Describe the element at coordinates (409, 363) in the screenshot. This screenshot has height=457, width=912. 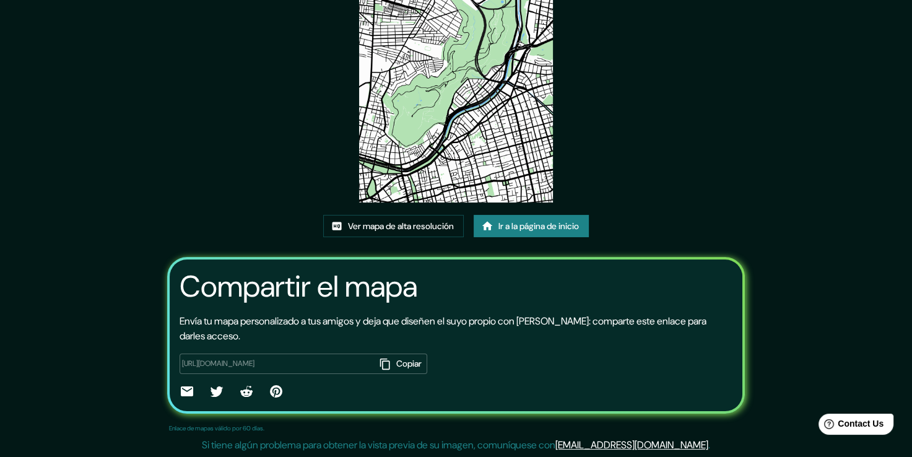
I see `font: Copiar` at that location.